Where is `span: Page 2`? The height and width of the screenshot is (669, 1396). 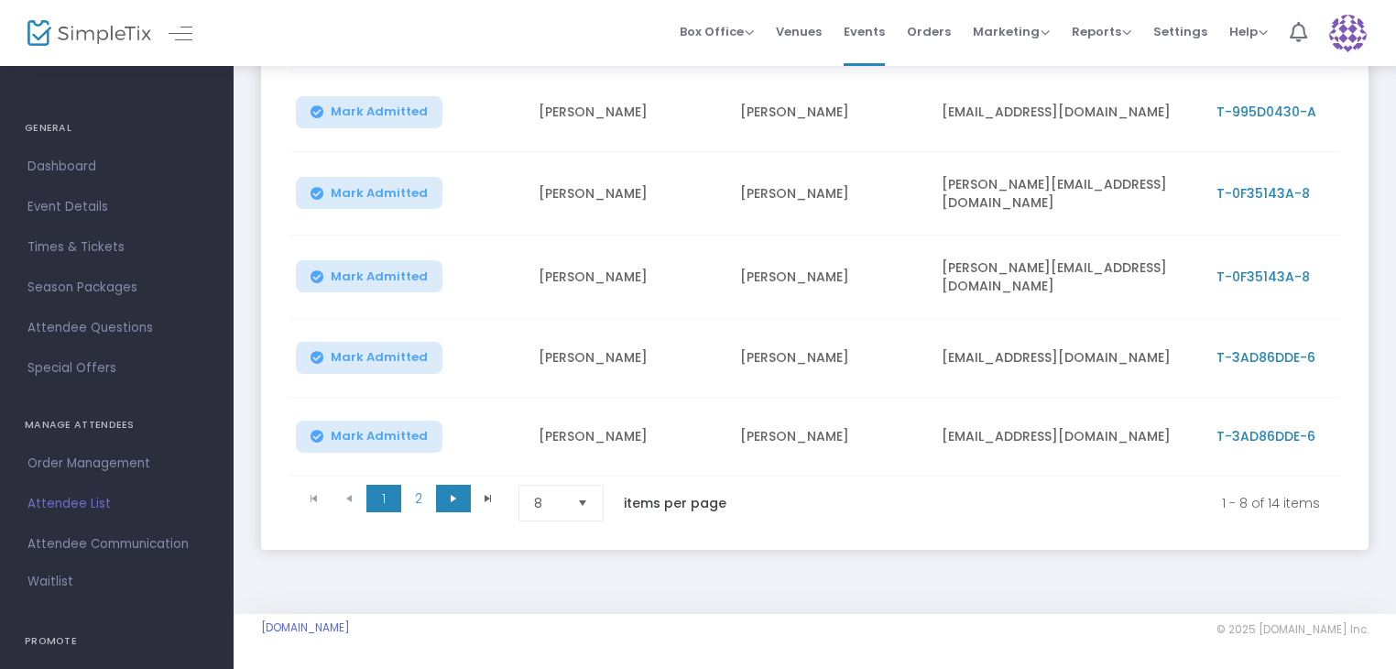 span: Page 2 is located at coordinates (419, 498).